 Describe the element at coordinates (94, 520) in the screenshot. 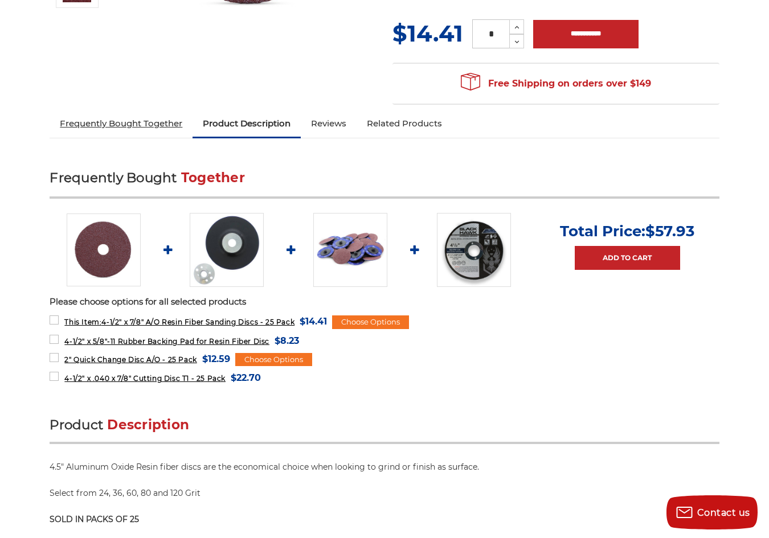

I see `strong: SOLD IN PACKS OF 25` at that location.